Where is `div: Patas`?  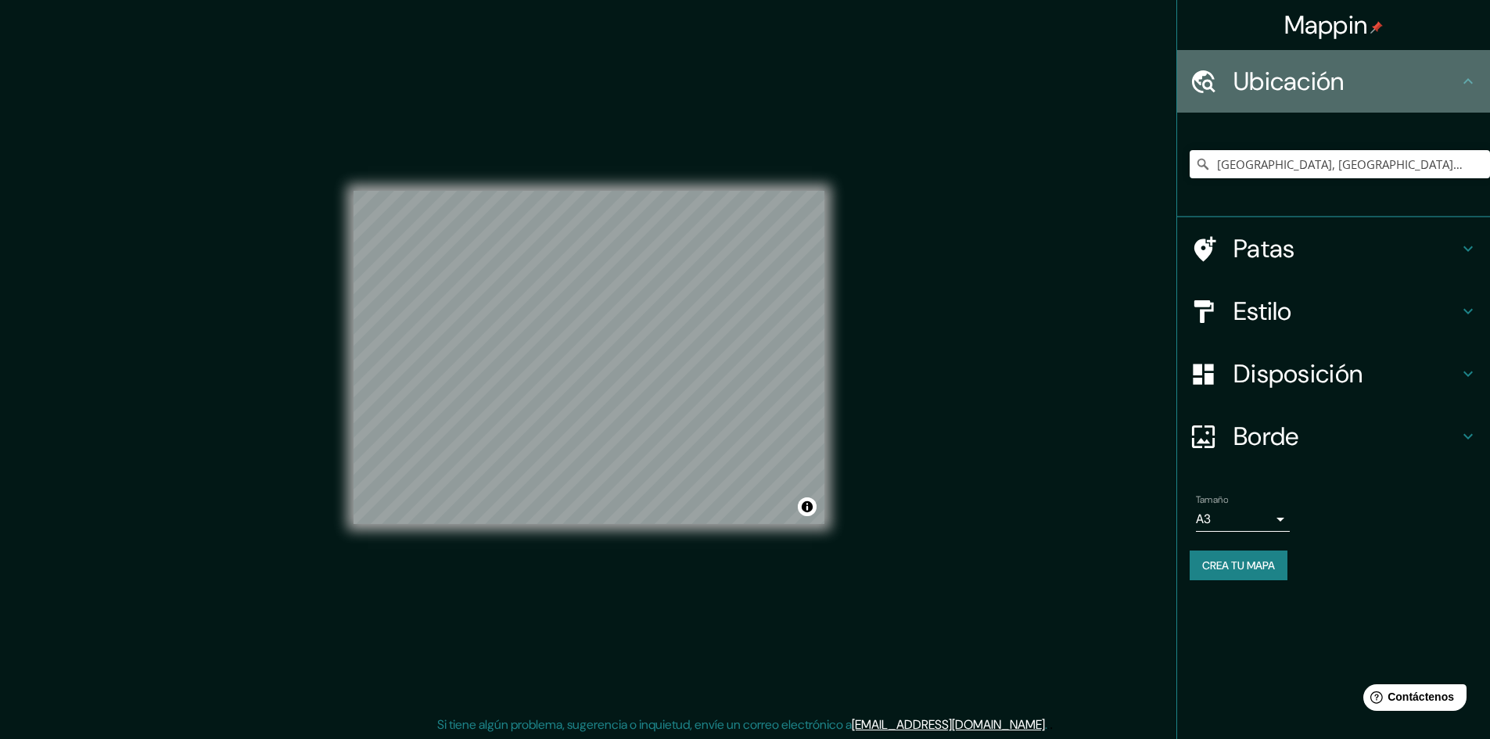 div: Patas is located at coordinates (1333, 249).